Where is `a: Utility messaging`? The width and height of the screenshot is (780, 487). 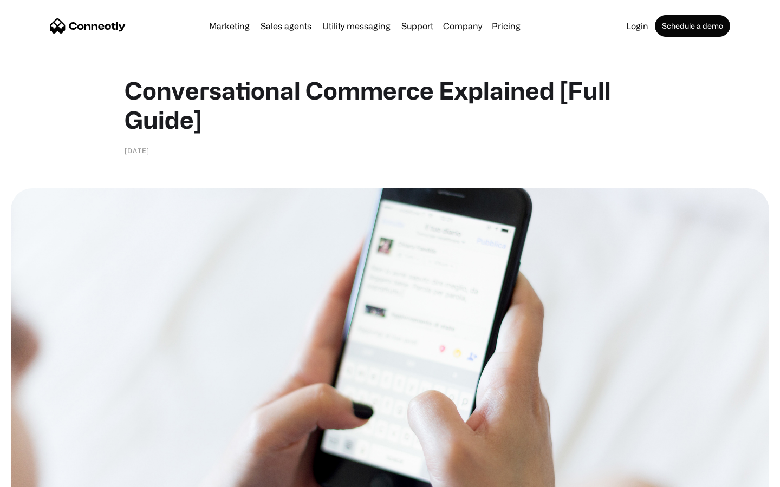
a: Utility messaging is located at coordinates (356, 26).